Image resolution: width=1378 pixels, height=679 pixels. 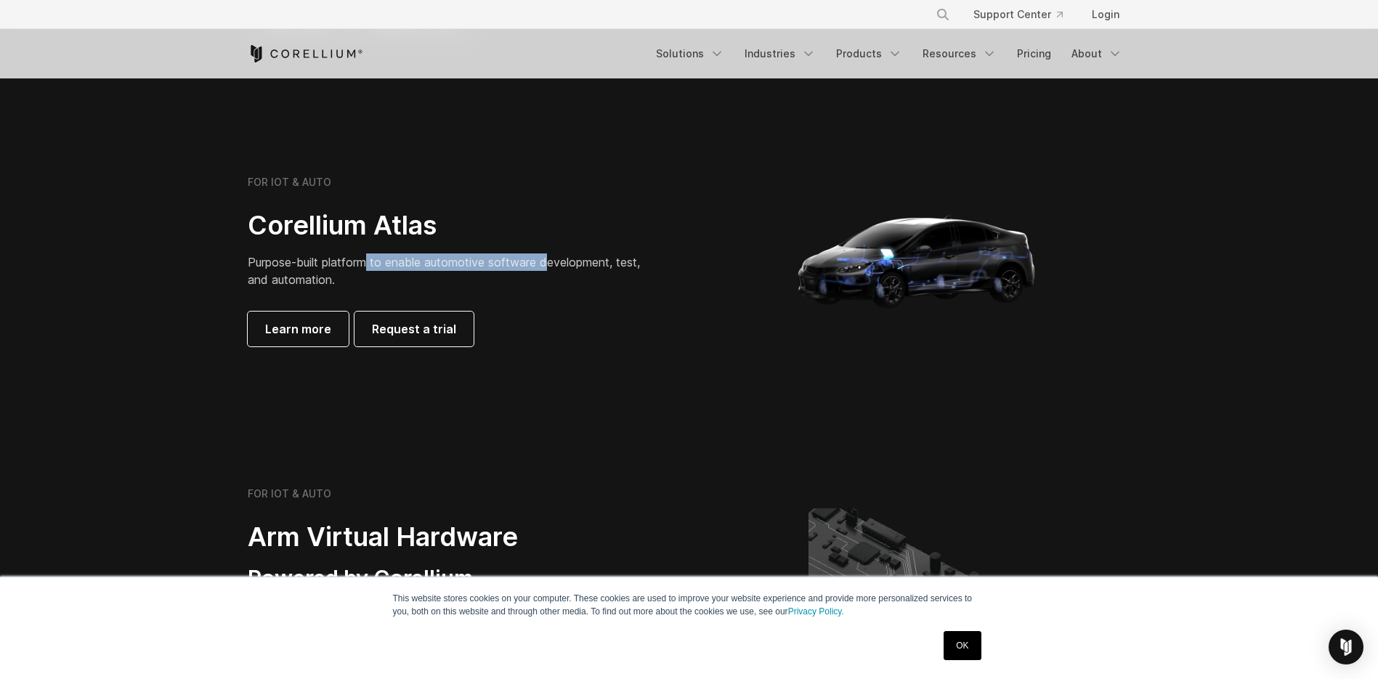 I want to click on span: Purpose-built platform to enable automotive software development, test, and automation., so click(x=444, y=271).